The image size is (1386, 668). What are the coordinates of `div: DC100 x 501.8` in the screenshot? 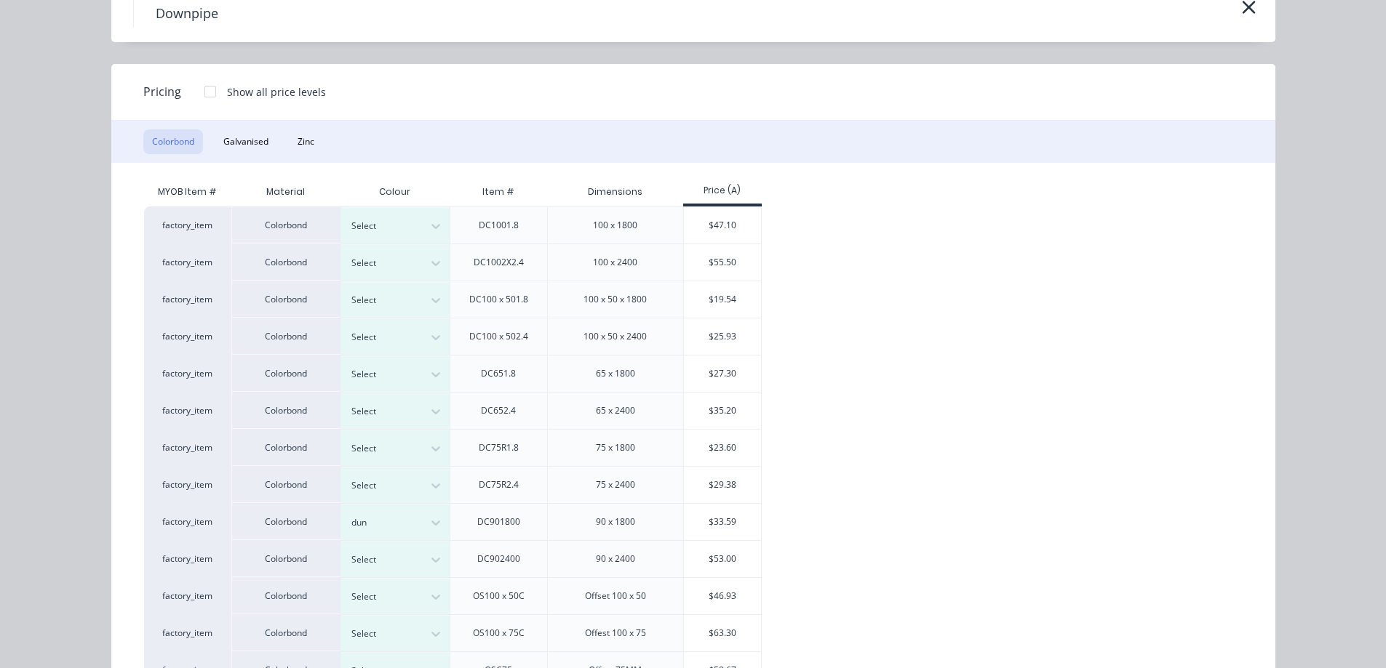 It's located at (498, 300).